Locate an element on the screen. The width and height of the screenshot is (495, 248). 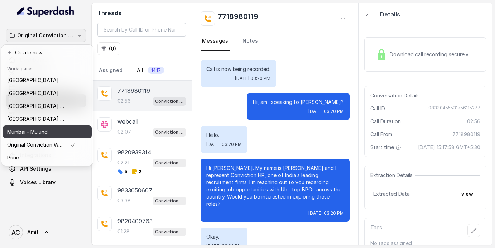
header: Workspaces is located at coordinates (47, 68).